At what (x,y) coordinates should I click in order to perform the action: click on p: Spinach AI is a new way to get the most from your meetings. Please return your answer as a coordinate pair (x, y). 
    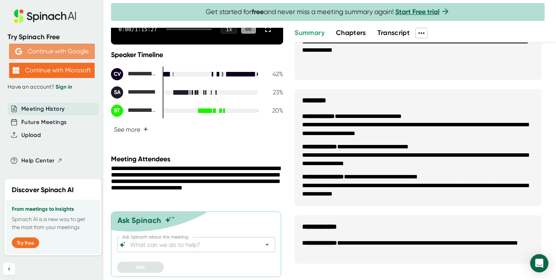
    Looking at the image, I should click on (53, 223).